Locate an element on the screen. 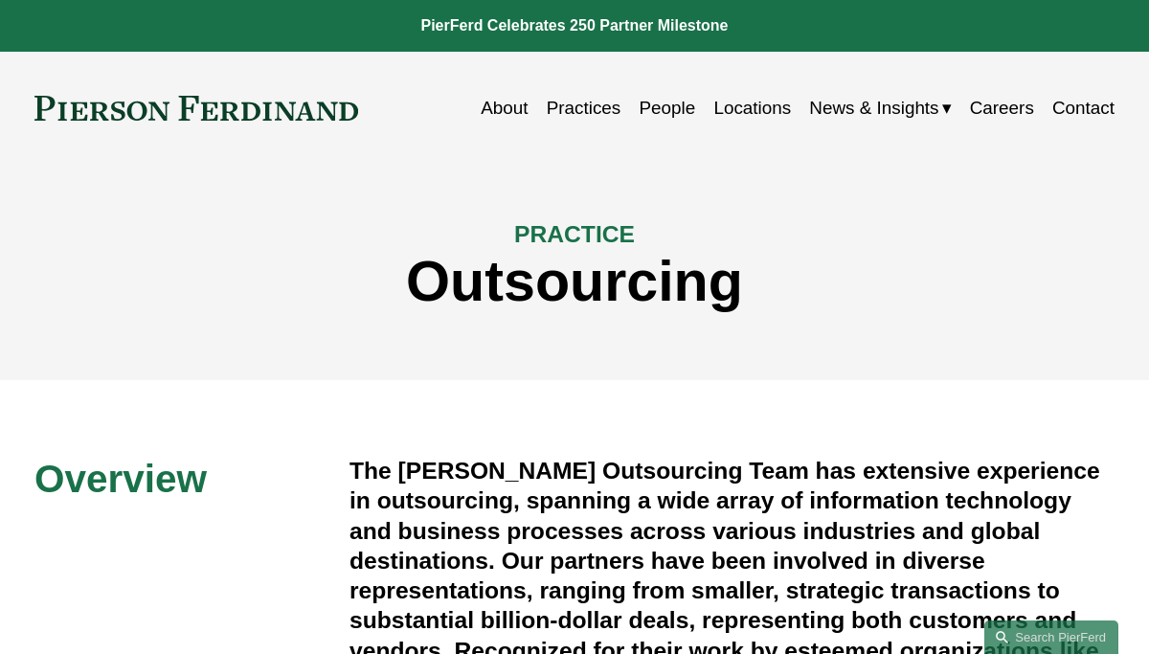 Image resolution: width=1149 pixels, height=654 pixels. h1: Outsourcing is located at coordinates (575, 282).